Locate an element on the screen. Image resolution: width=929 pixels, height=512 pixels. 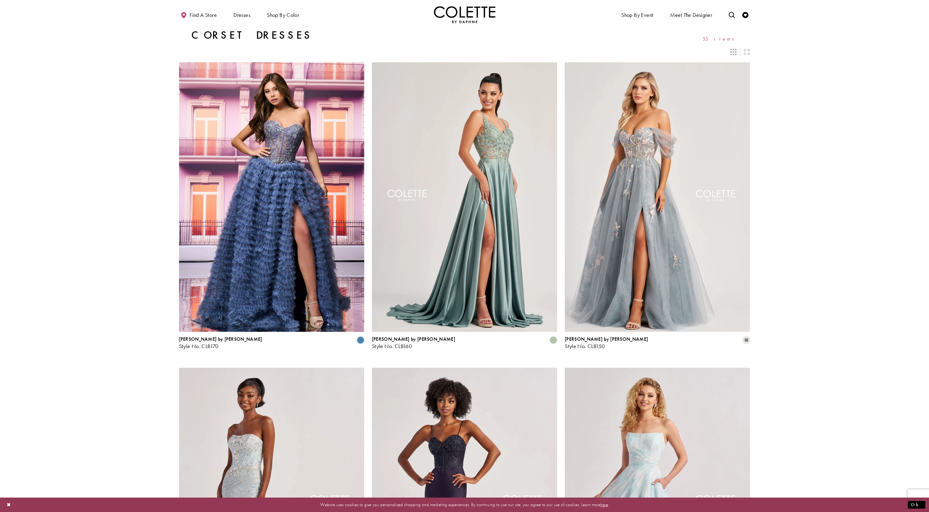
a: Visit Colette by Daphne Style No. CL8160 Page is located at coordinates (464, 197).